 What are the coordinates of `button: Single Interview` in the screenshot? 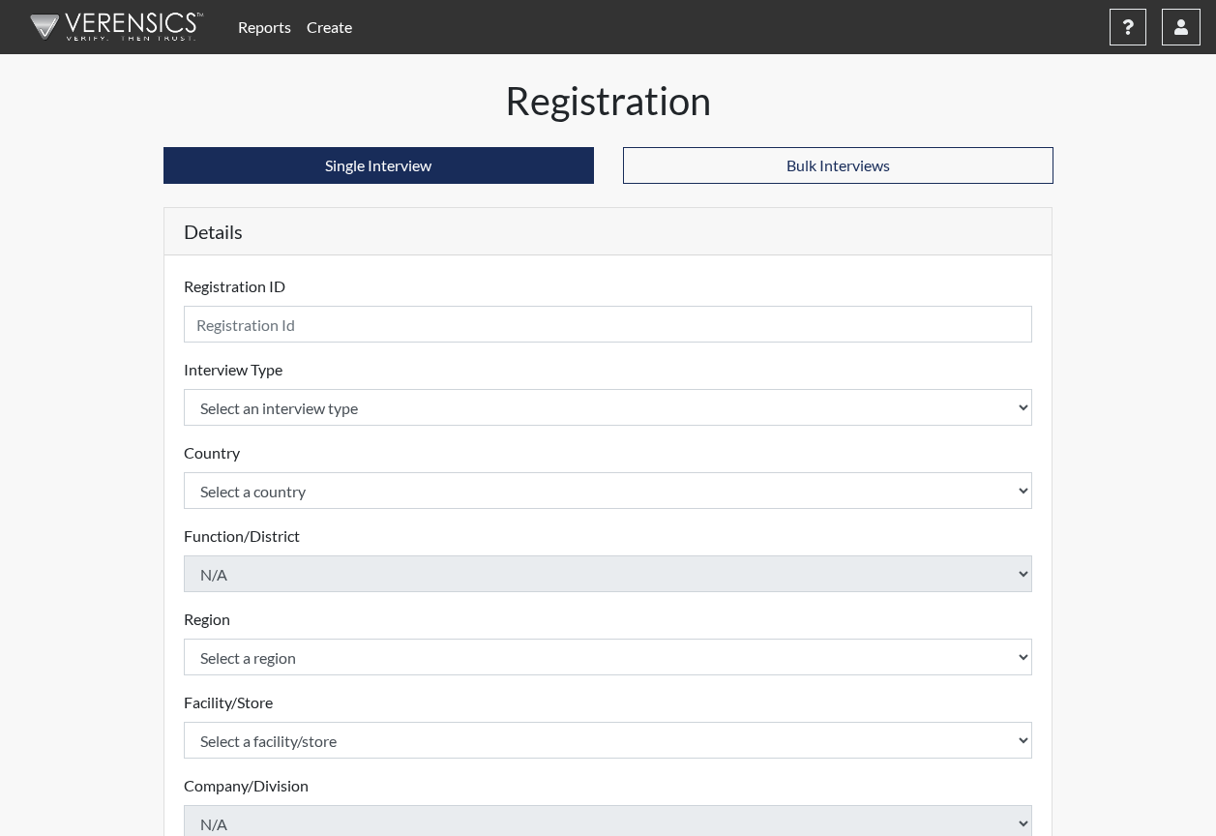 It's located at (378, 165).